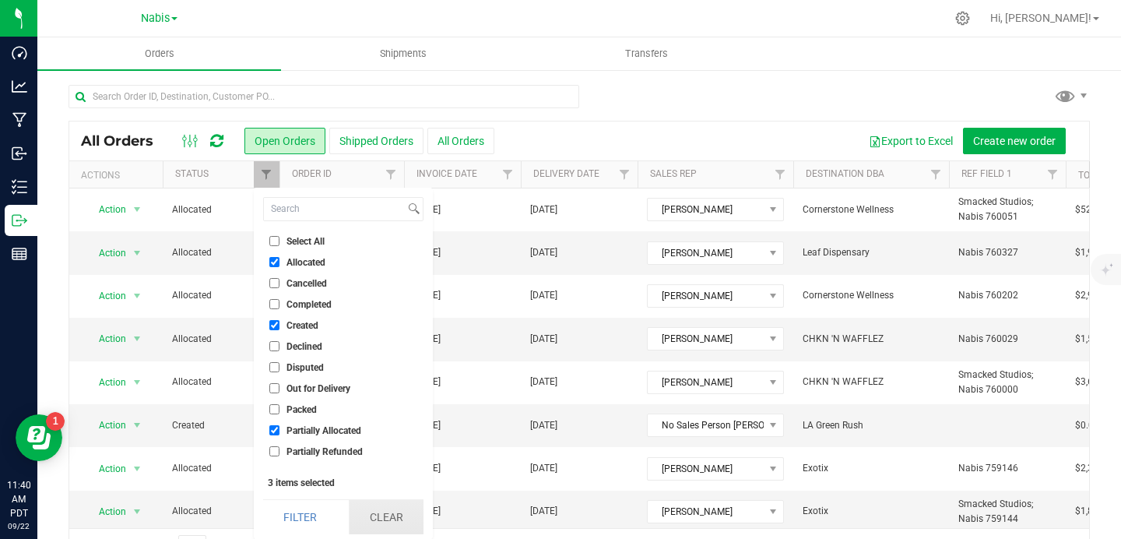 Image resolution: width=1121 pixels, height=539 pixels. I want to click on a: Destination DBA, so click(844, 174).